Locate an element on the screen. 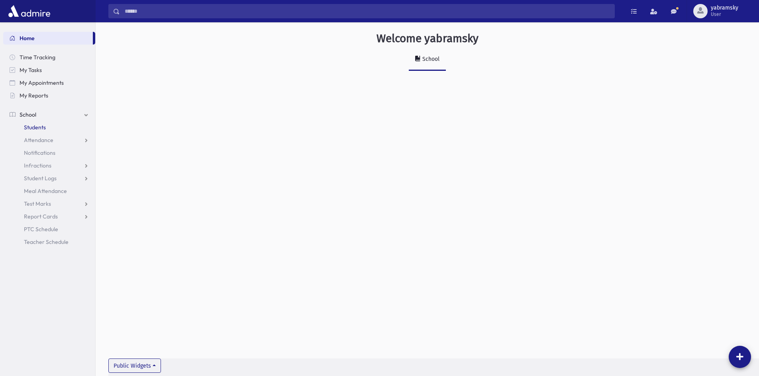  span: Notifications is located at coordinates (39, 153).